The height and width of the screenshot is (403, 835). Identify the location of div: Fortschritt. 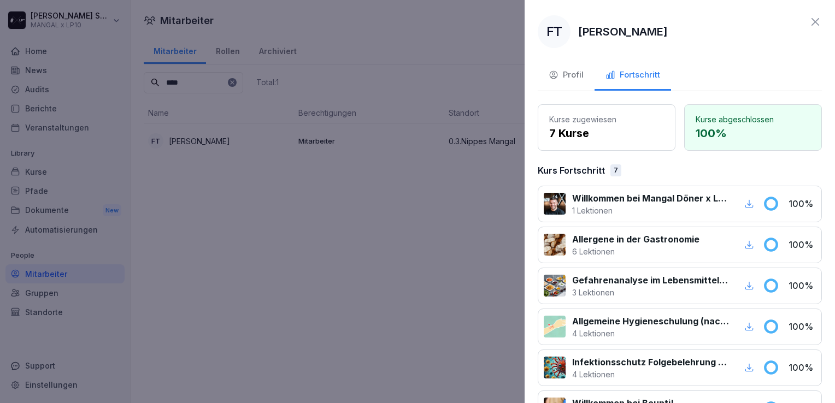
(633, 75).